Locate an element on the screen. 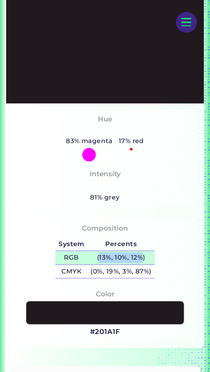 This screenshot has height=372, width=210. h5: 83% magenta is located at coordinates (89, 141).